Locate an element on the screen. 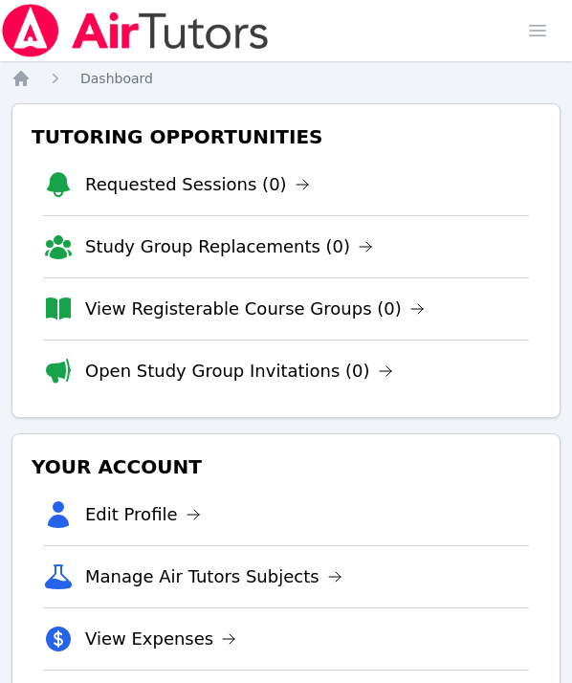  a: Edit Profile is located at coordinates (142, 514).